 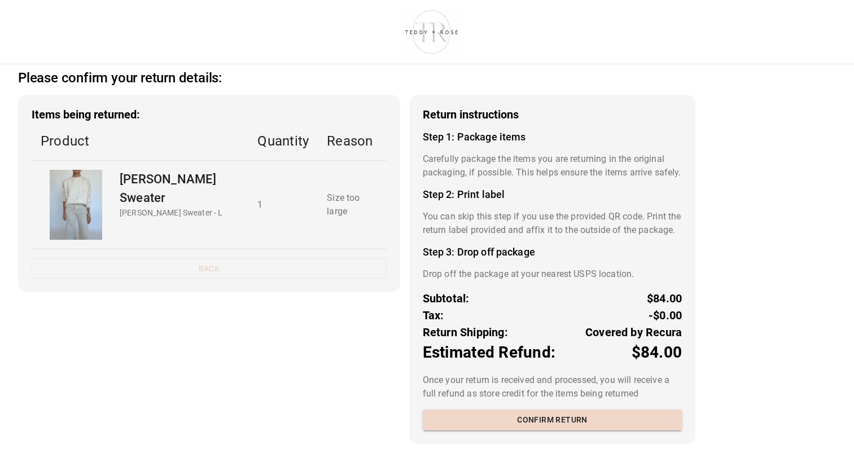 I want to click on p: Once your return is received and processed, you will receive a full refund as store credit for th..., so click(x=552, y=387).